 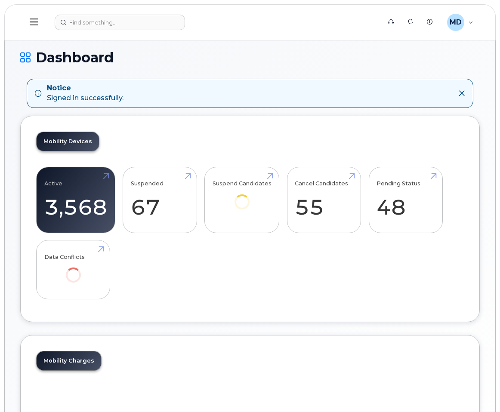 I want to click on h1: Dashboard, so click(x=250, y=57).